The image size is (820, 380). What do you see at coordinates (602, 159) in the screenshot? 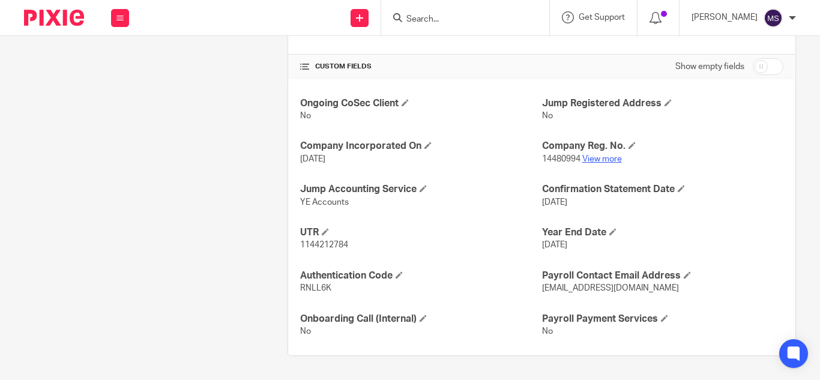
I see `a: View more` at bounding box center [602, 159].